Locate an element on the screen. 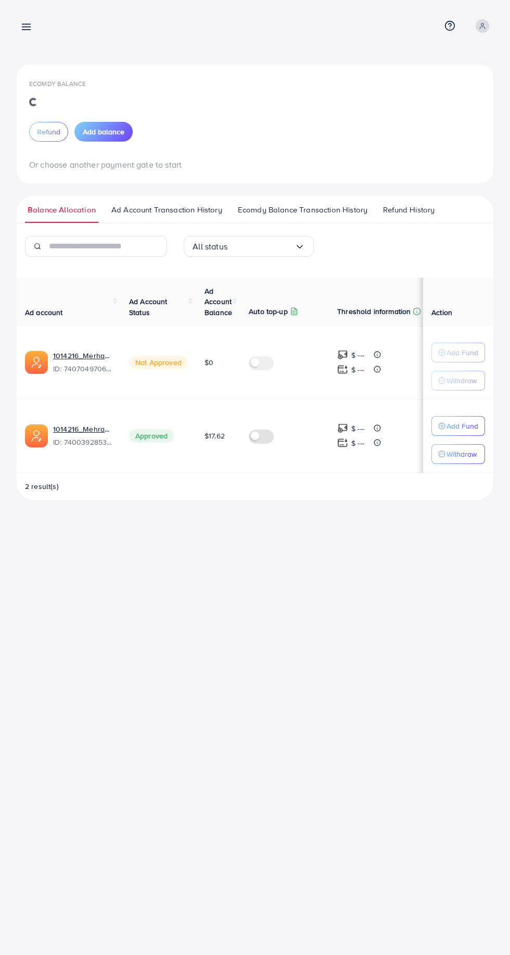 The image size is (510, 955). span: Add balance is located at coordinates (104, 132).